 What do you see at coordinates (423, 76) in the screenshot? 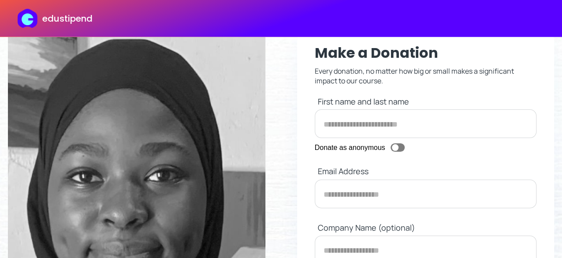
I see `p: Every donation, no matter how big or small makes a significant impact to our course.` at bounding box center [423, 76].